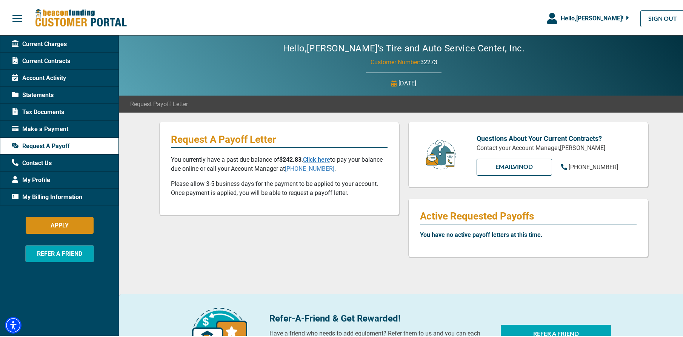 This screenshot has height=337, width=683. What do you see at coordinates (60, 224) in the screenshot?
I see `button: APPLY` at bounding box center [60, 224].